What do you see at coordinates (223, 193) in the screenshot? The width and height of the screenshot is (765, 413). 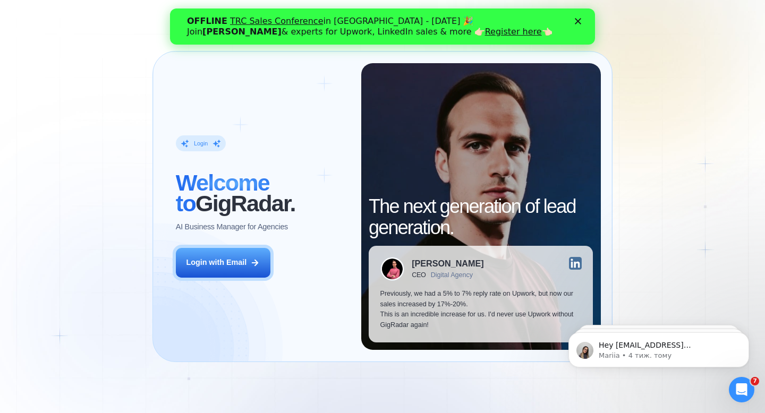 I see `span: Welcome to` at bounding box center [223, 193].